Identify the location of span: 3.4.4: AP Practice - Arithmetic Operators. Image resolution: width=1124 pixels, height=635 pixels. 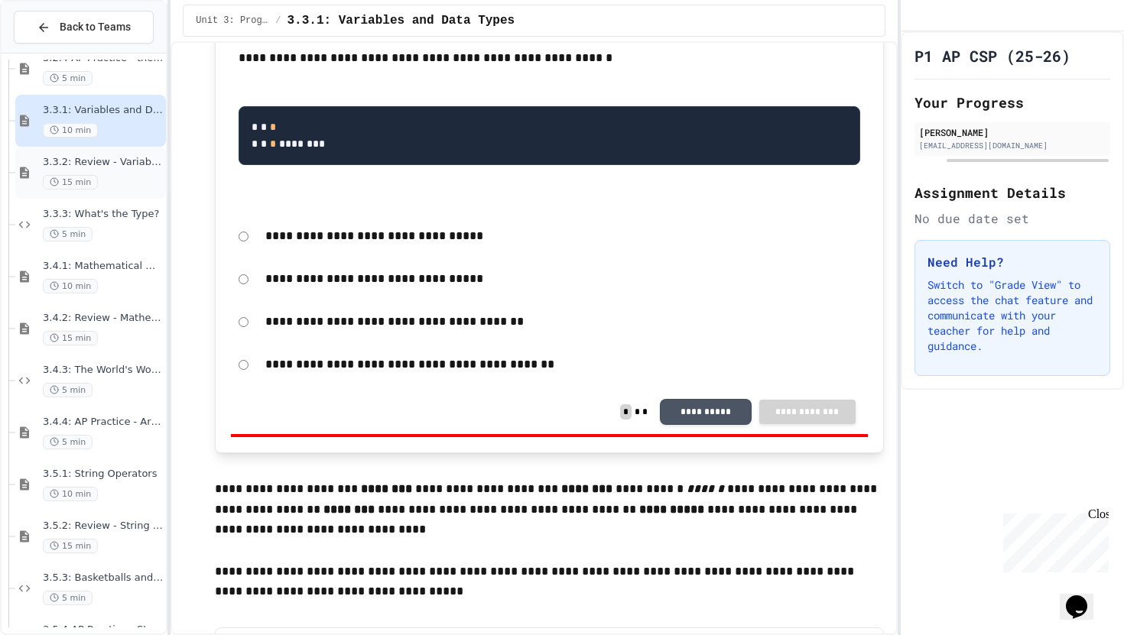
(102, 422).